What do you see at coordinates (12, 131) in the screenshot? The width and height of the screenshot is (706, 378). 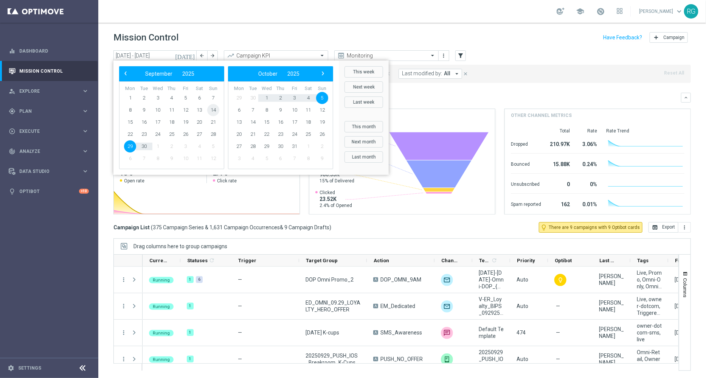 I see `i: play_circle_outline` at bounding box center [12, 131].